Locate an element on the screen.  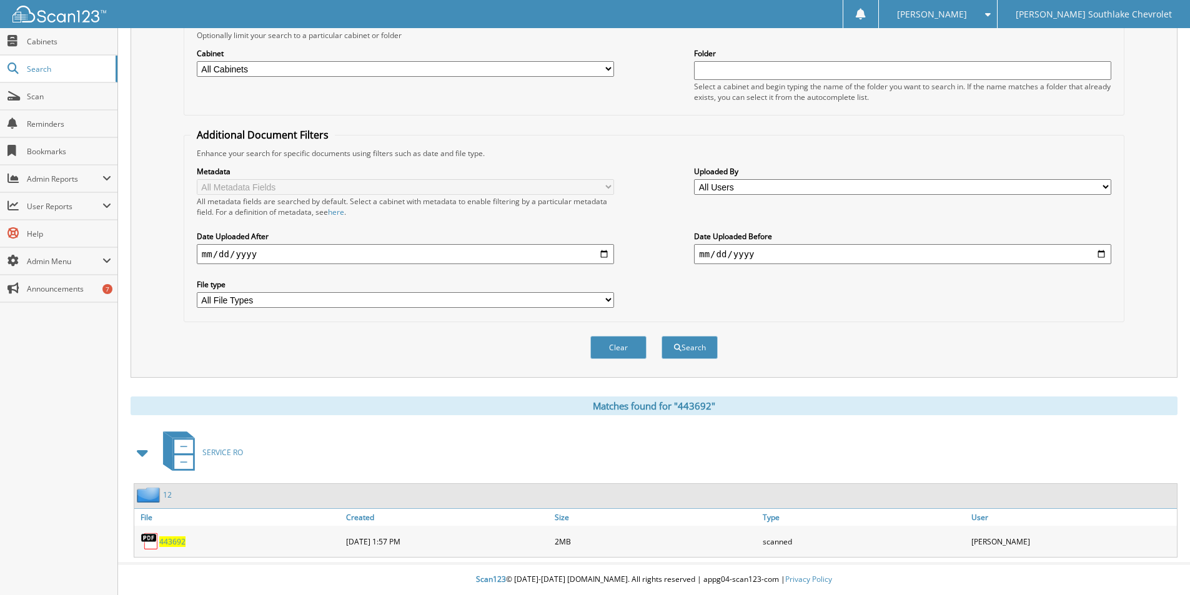
img: scan123-logo-white.svg is located at coordinates (59, 14).